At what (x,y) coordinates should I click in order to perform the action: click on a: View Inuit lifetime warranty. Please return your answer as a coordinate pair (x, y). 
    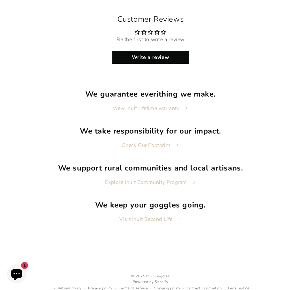
    Looking at the image, I should click on (150, 109).